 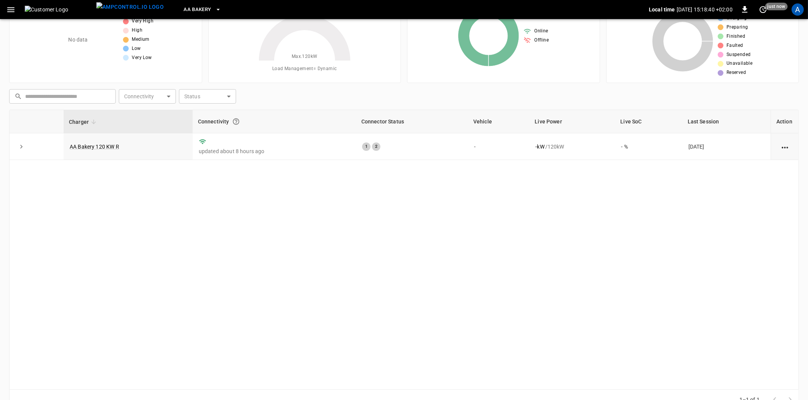 I want to click on p: No data, so click(x=78, y=40).